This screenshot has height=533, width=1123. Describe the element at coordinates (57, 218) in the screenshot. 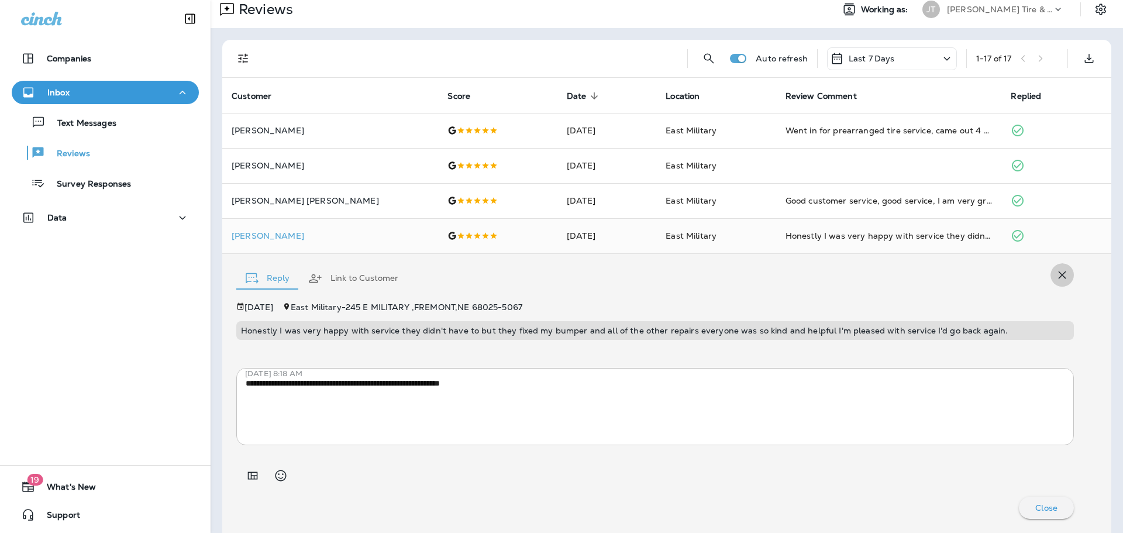

I see `p: Data` at that location.